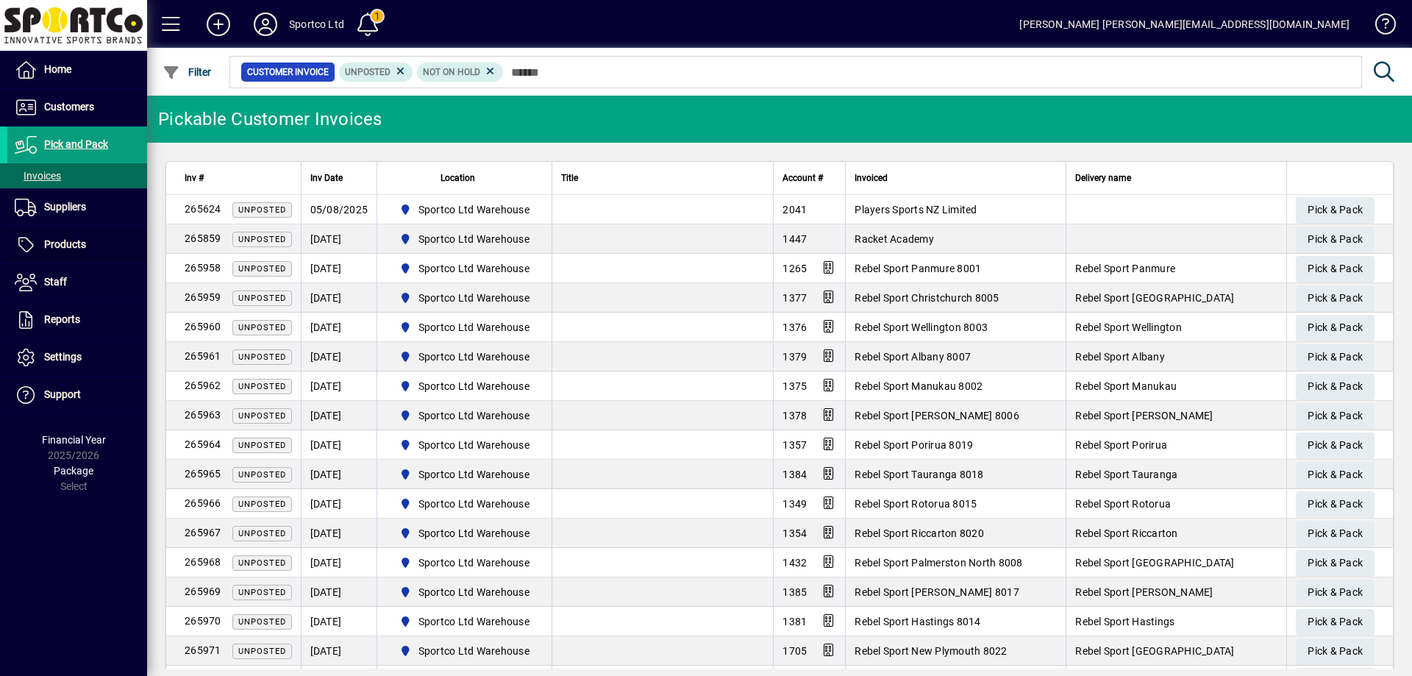 Image resolution: width=1412 pixels, height=676 pixels. I want to click on span: 265969, so click(203, 591).